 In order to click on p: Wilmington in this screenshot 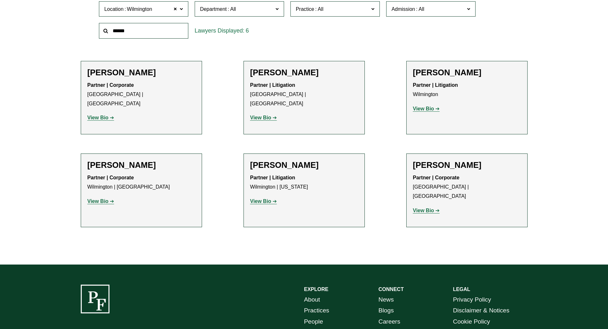, I will do `click(467, 90)`.